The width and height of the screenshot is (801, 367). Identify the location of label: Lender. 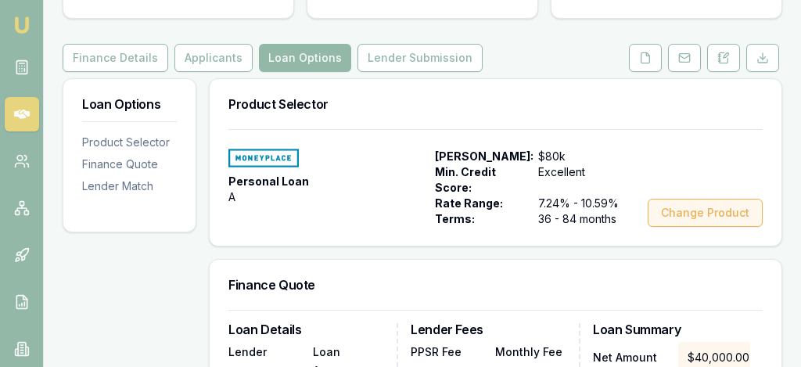
(247, 351).